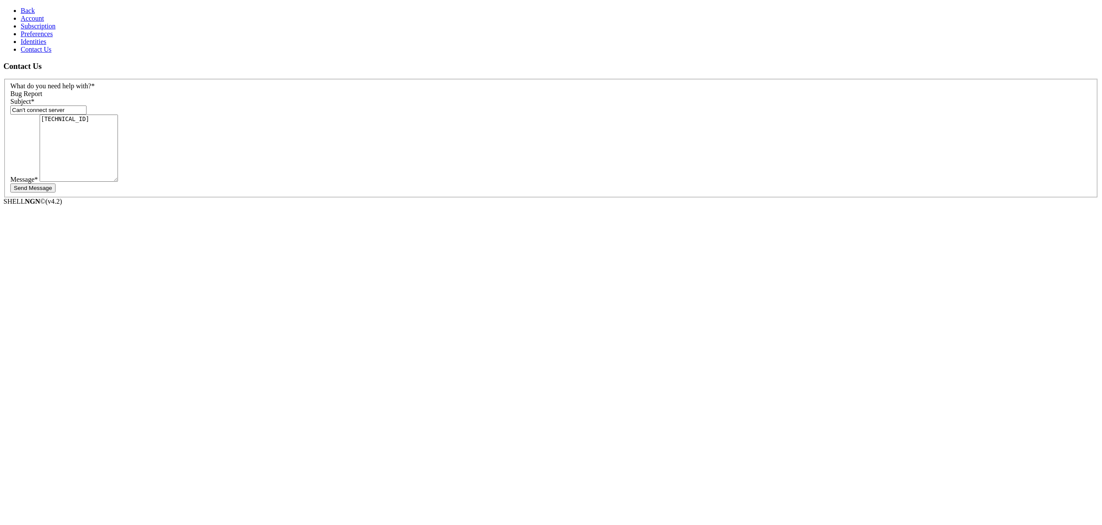  I want to click on a: Back, so click(28, 10).